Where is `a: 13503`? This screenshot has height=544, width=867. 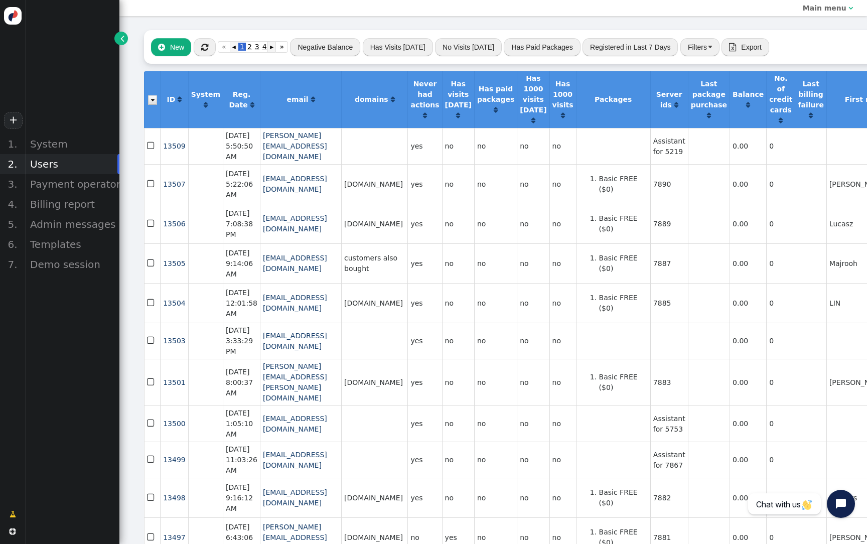
a: 13503 is located at coordinates (174, 341).